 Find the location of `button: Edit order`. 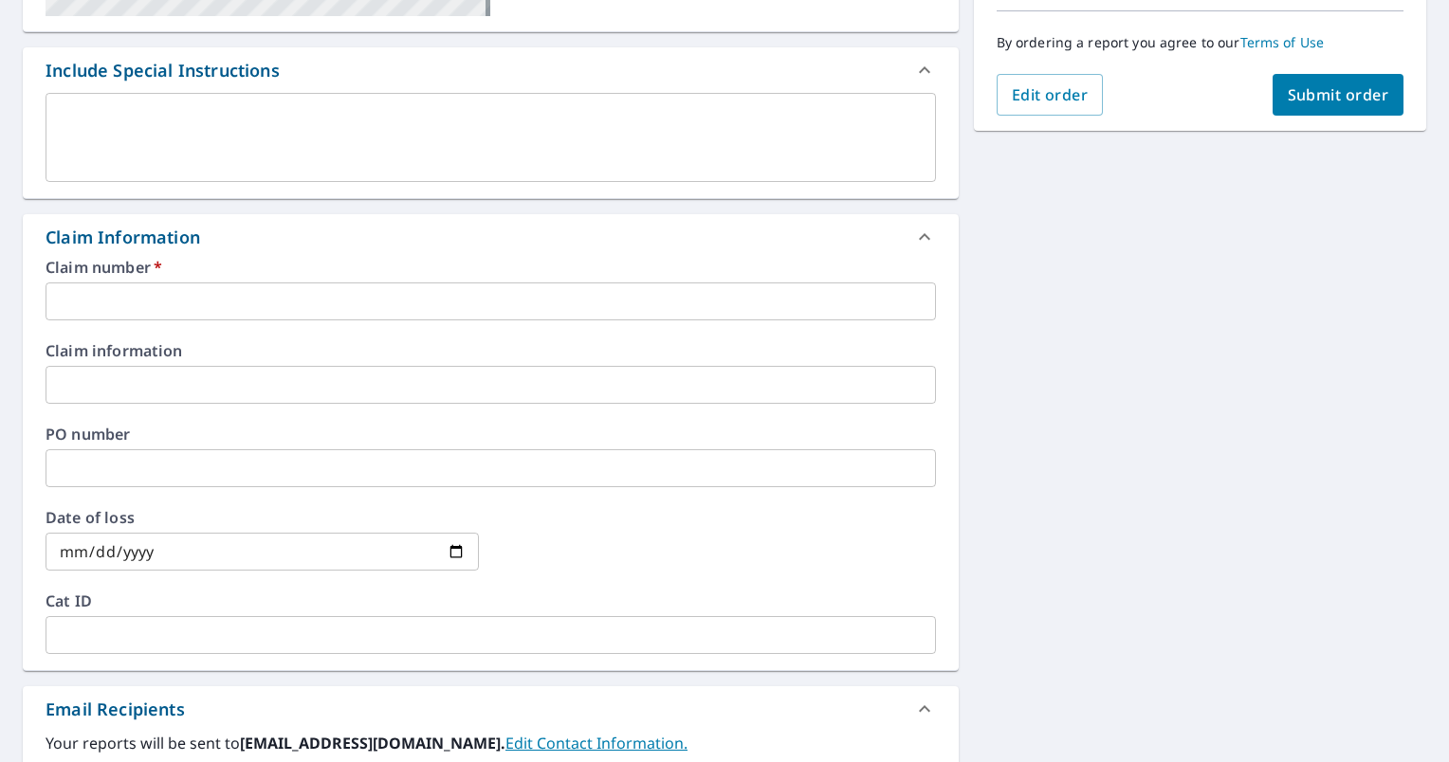

button: Edit order is located at coordinates (1050, 95).